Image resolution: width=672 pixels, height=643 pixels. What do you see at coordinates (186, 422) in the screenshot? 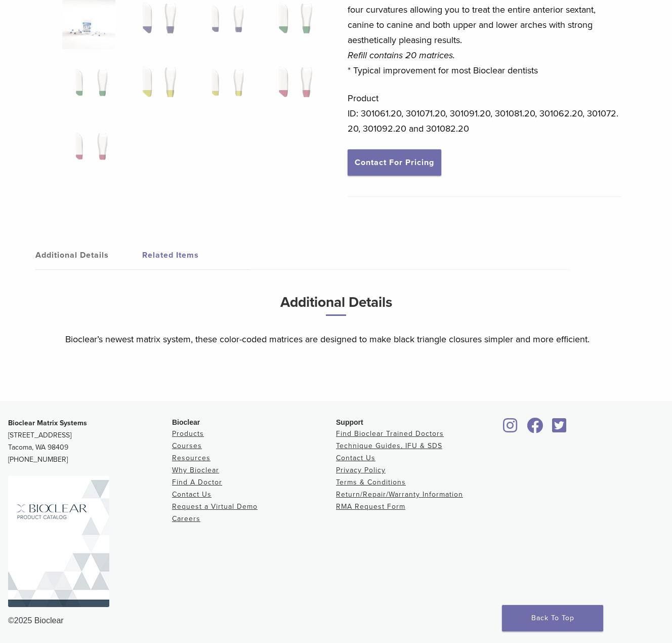
I see `span: Bioclear` at bounding box center [186, 422].